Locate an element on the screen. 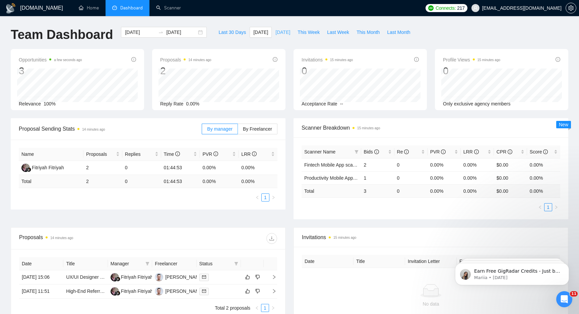 Image resolution: width=579 pixels, height=314 pixels. span: Bids is located at coordinates (372, 152).